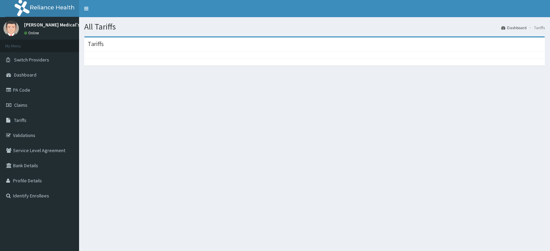  Describe the element at coordinates (96, 44) in the screenshot. I see `h3: Tariffs` at that location.